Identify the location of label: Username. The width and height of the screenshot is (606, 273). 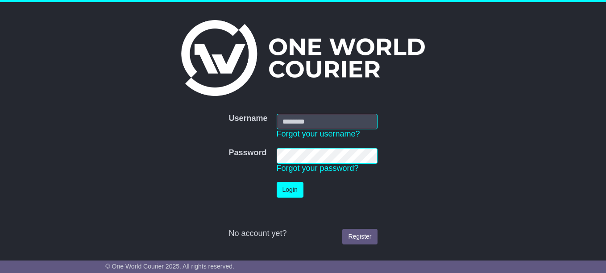
(248, 119).